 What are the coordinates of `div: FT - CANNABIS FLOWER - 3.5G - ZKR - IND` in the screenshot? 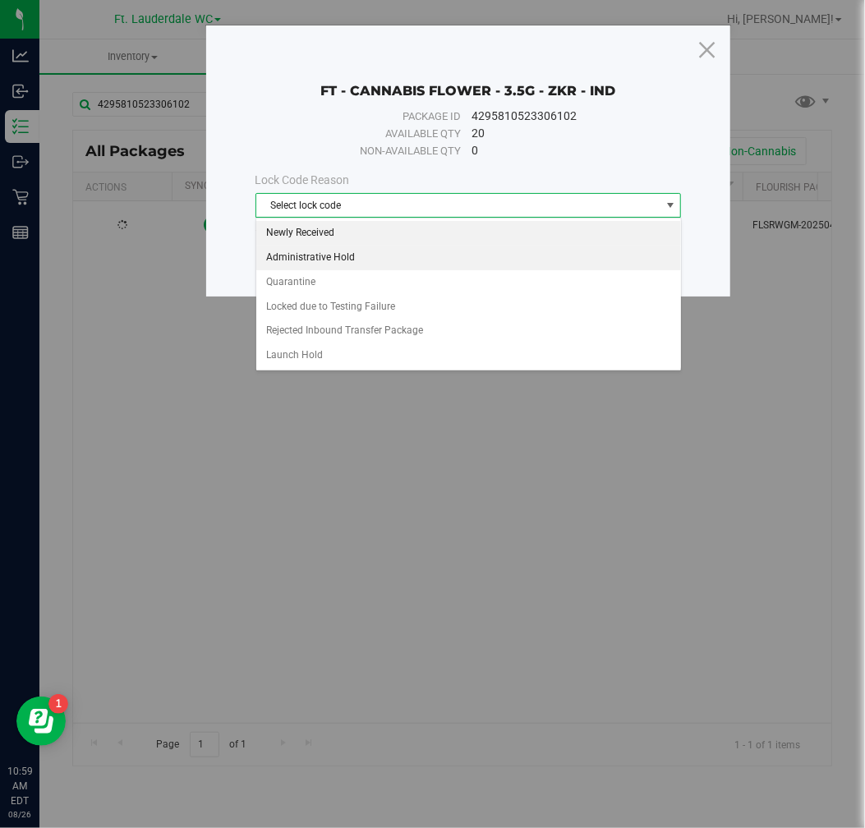 It's located at (468, 79).